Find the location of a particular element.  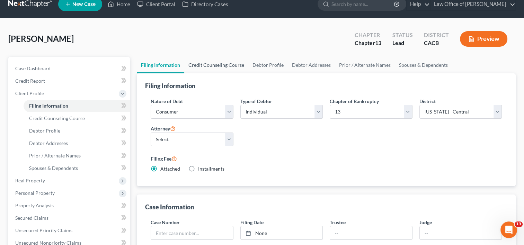

span: Debtor Profile is located at coordinates (45, 131).